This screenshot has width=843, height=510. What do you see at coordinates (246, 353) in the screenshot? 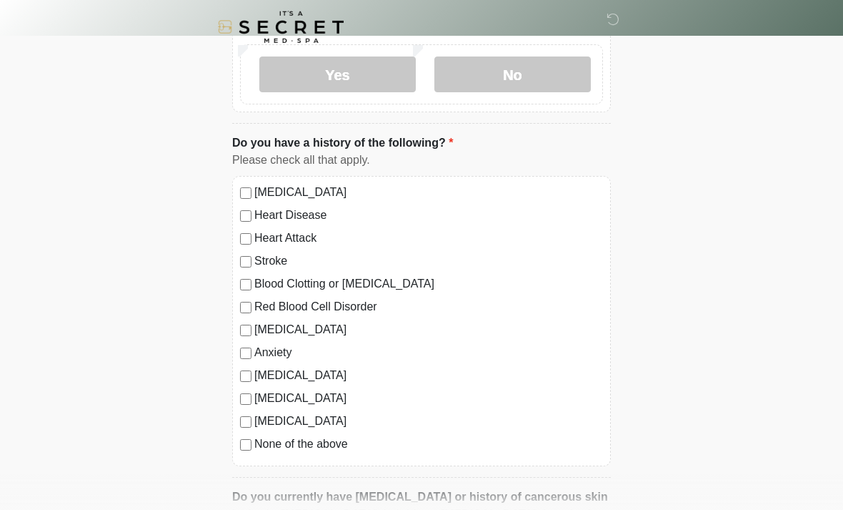
I see `input: Anxiety` at bounding box center [246, 353].